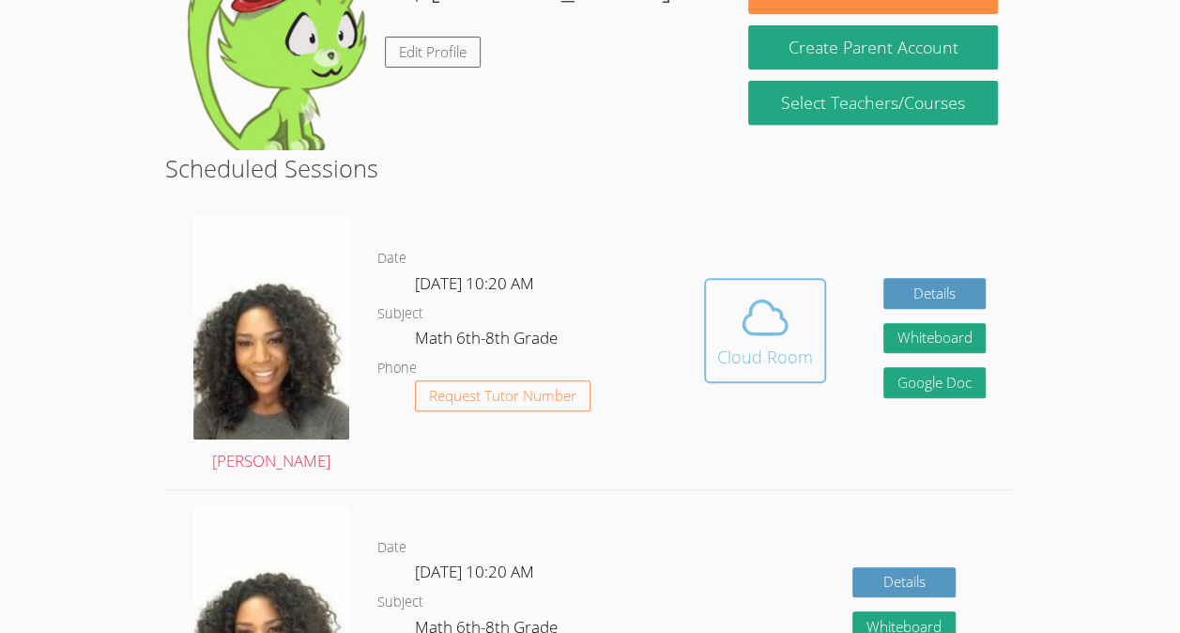 Image resolution: width=1180 pixels, height=633 pixels. Describe the element at coordinates (872, 47) in the screenshot. I see `button: Create Parent Account` at that location.